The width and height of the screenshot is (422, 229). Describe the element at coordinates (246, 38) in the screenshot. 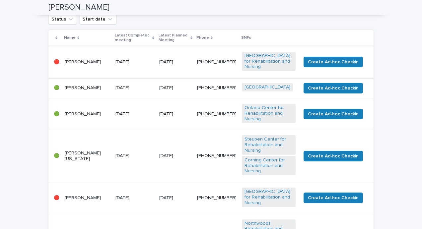

I see `p: SNFs` at that location.